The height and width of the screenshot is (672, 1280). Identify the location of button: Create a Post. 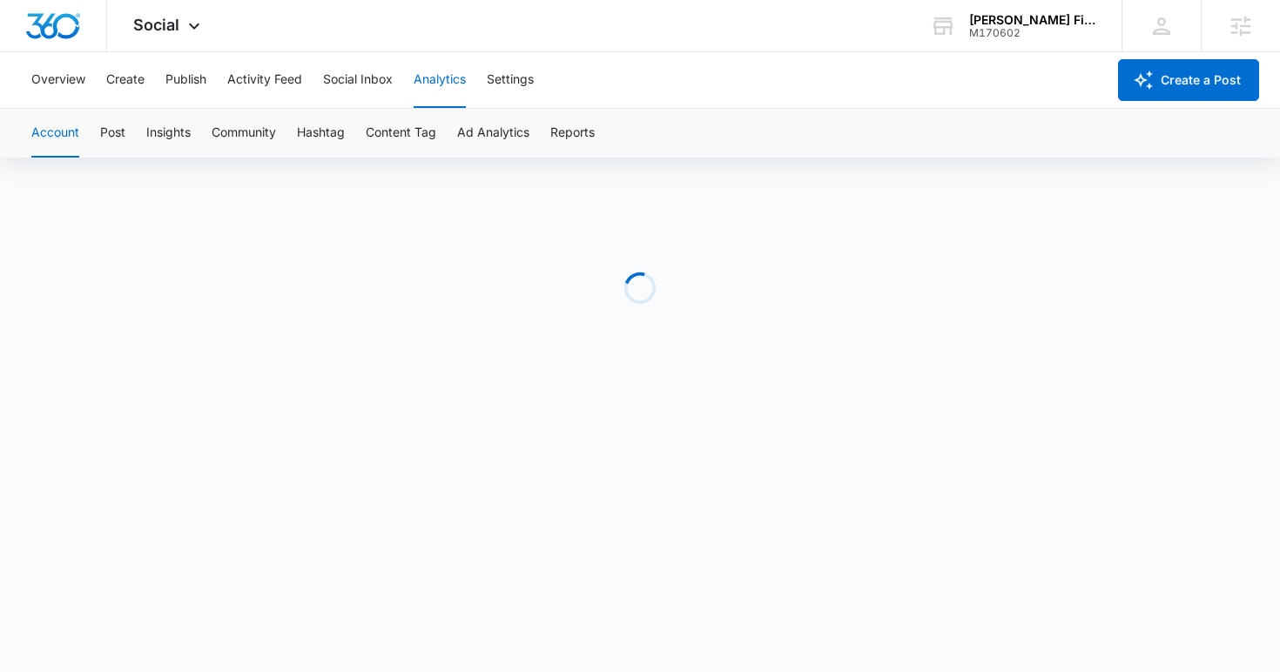
(1188, 80).